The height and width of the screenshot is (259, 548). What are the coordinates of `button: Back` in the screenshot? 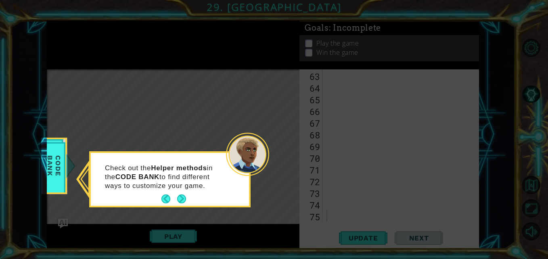 It's located at (169, 199).